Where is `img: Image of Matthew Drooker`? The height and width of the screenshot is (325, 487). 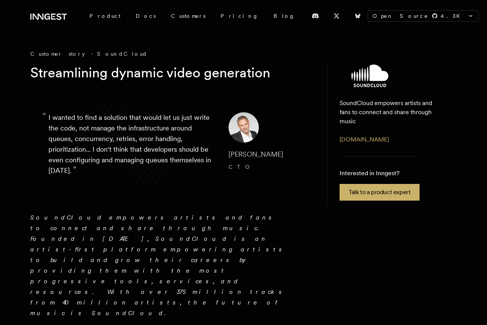 img: Image of Matthew Drooker is located at coordinates (244, 127).